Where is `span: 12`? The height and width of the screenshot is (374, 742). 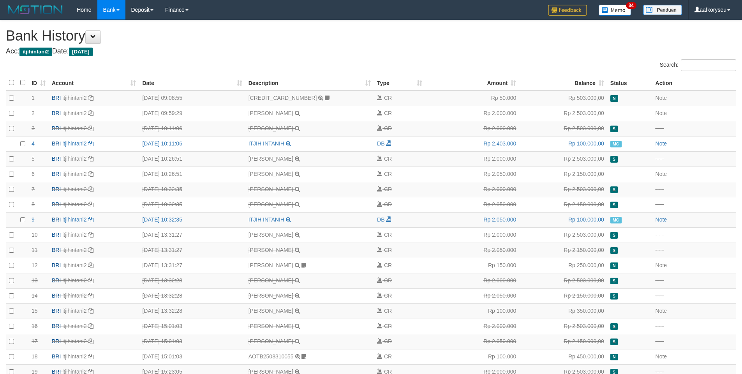 span: 12 is located at coordinates (35, 265).